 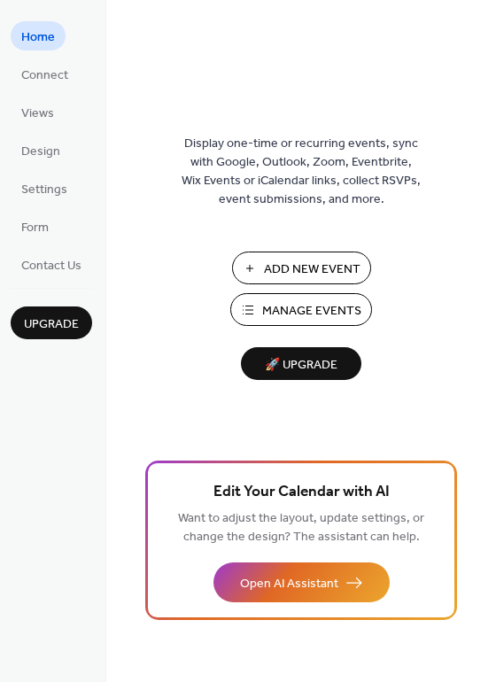 What do you see at coordinates (301, 309) in the screenshot?
I see `button: Manage Events` at bounding box center [301, 309].